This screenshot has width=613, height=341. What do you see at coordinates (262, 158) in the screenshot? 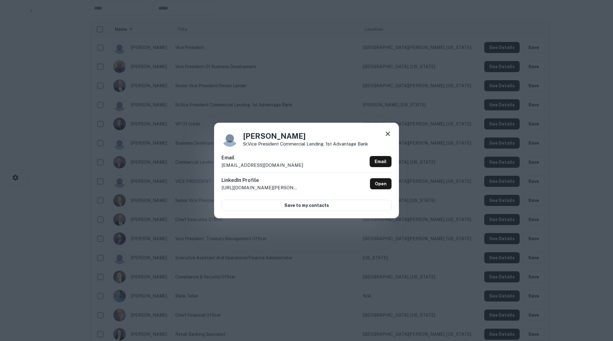
I see `h6: Email` at bounding box center [262, 158].